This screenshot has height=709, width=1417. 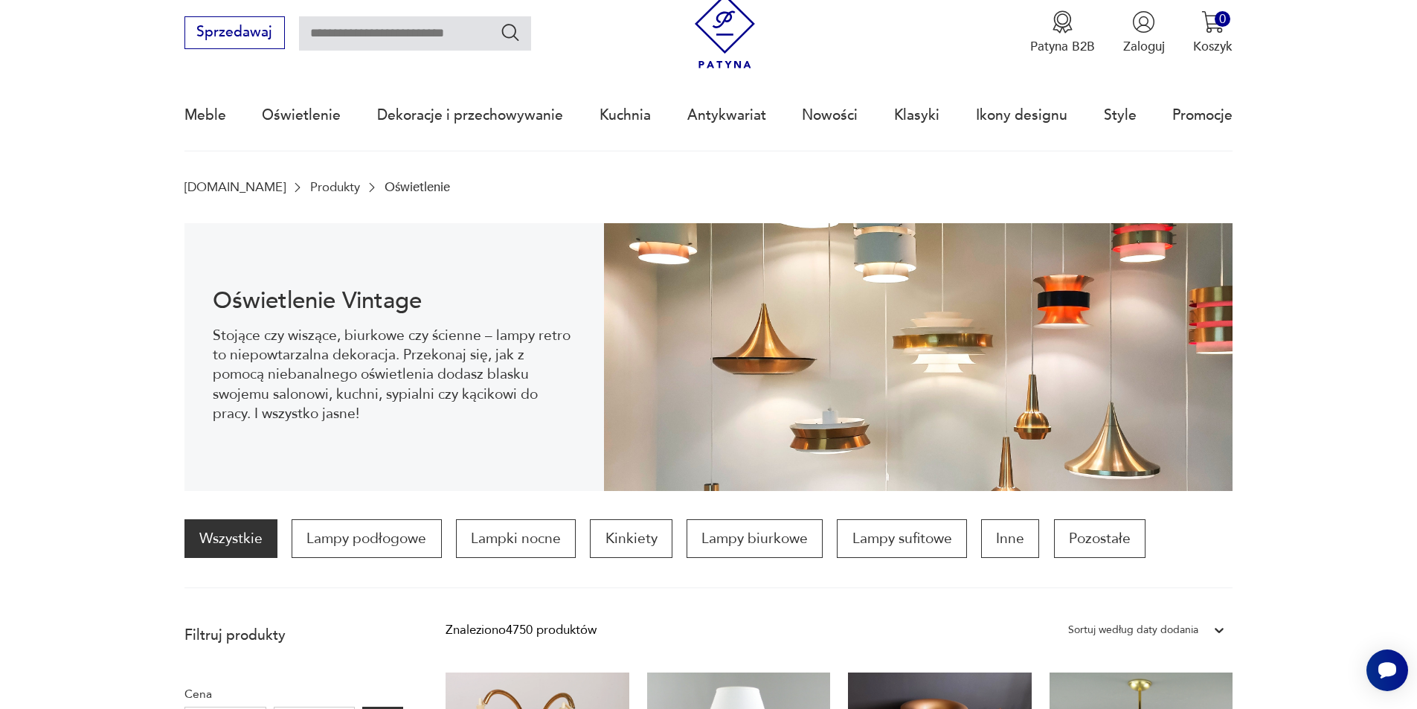 I want to click on p: Cena, so click(x=294, y=694).